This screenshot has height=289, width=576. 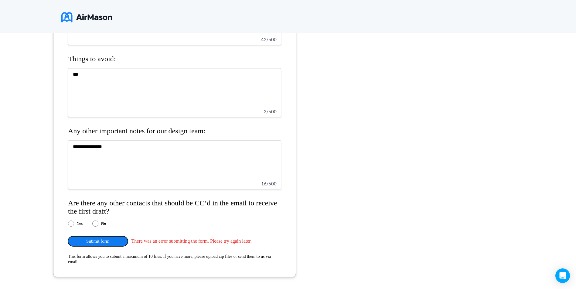 I want to click on span: 16 / 500, so click(x=269, y=184).